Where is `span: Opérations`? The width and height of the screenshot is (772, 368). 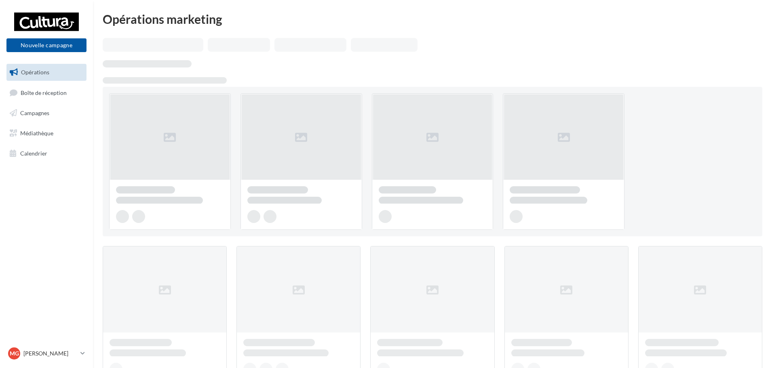 span: Opérations is located at coordinates (35, 72).